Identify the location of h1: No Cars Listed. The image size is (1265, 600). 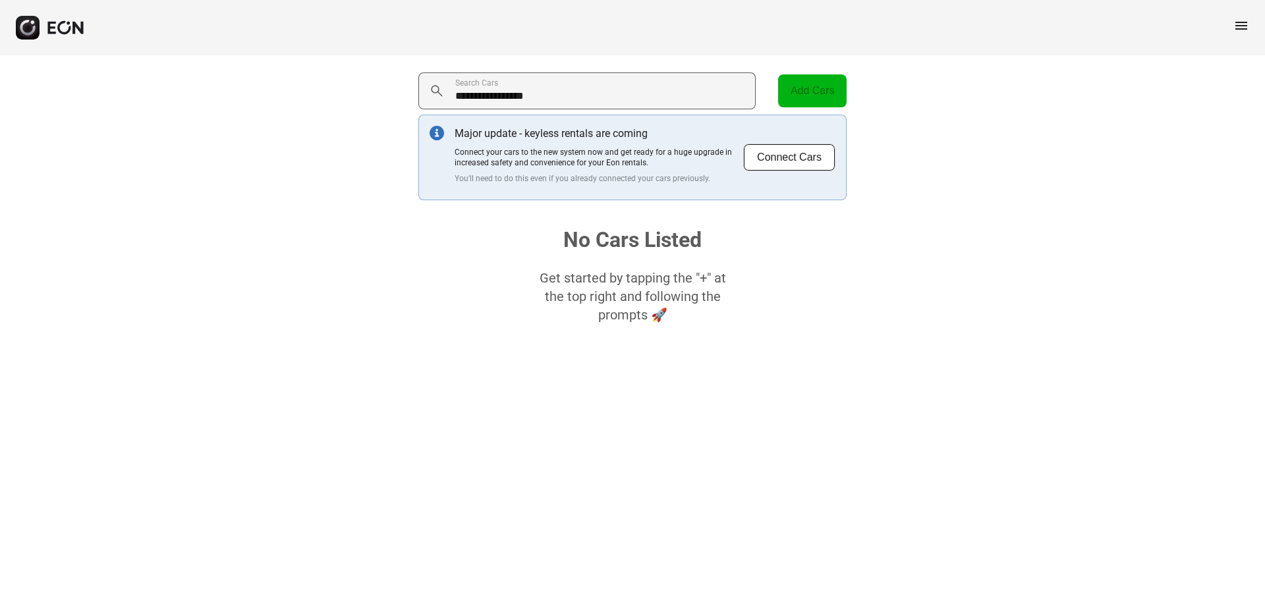
(633, 240).